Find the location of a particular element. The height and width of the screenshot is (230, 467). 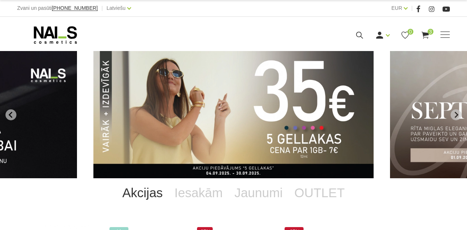

a: EUR is located at coordinates (397, 8).